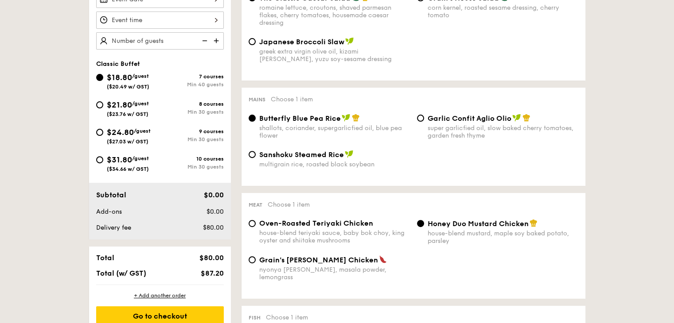 The width and height of the screenshot is (674, 323). Describe the element at coordinates (252, 118) in the screenshot. I see `input: Butterfly Blue Pea Riceshallots, coriander, supergarlicfied oil, blue pea flower` at that location.